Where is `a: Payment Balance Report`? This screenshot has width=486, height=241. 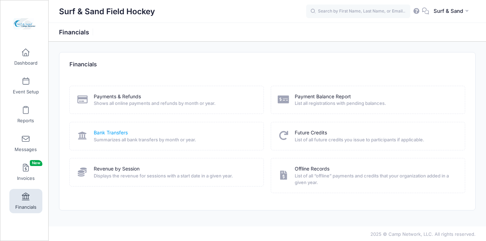
a: Payment Balance Report is located at coordinates (323, 96).